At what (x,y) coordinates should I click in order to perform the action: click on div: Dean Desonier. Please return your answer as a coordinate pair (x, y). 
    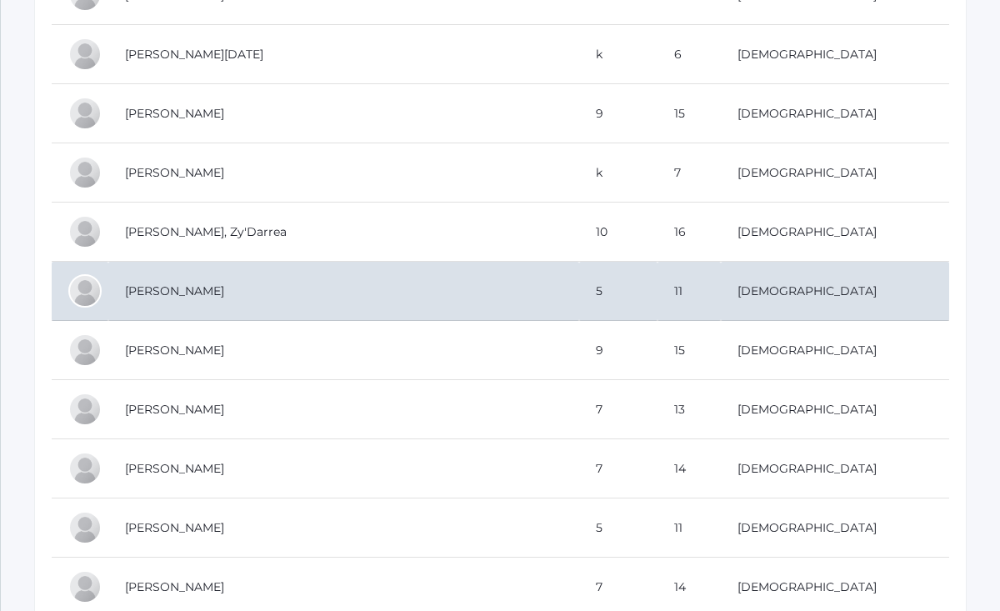
    Looking at the image, I should click on (85, 409).